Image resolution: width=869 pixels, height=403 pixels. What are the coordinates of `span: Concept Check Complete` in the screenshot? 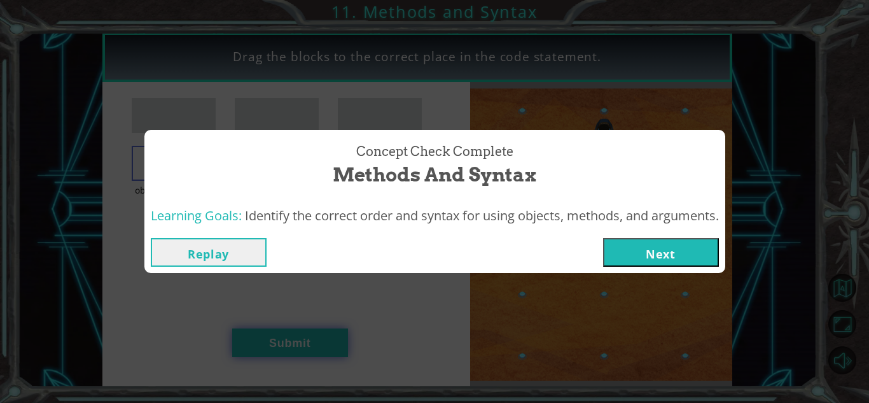 It's located at (434, 151).